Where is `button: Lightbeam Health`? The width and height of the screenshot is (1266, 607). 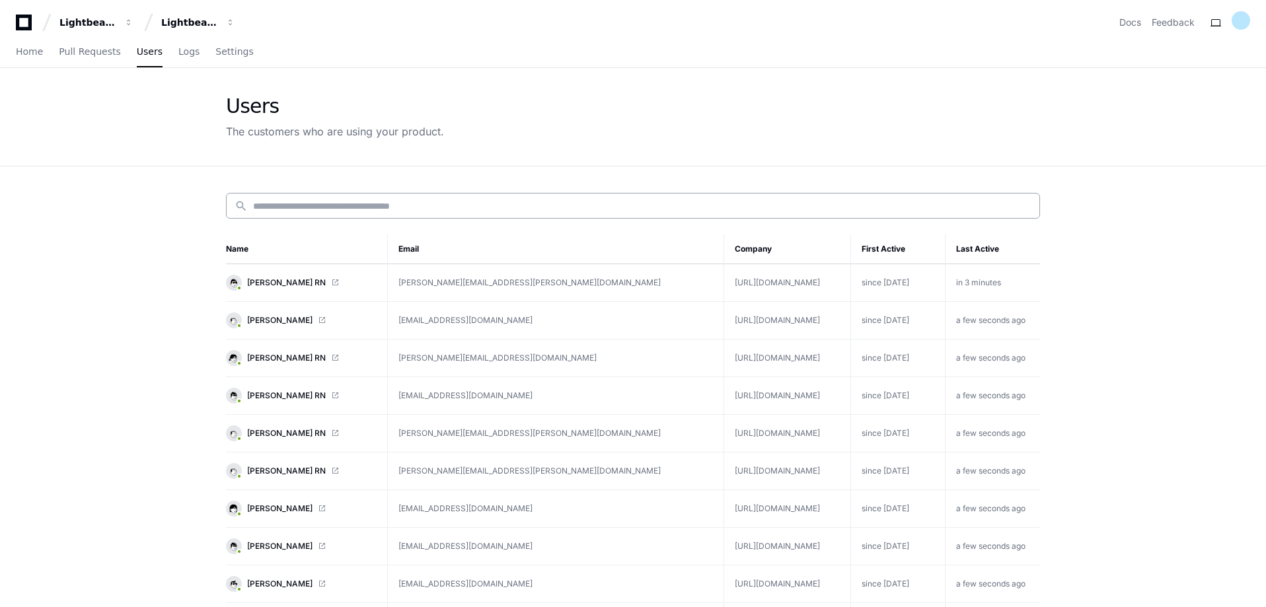 button: Lightbeam Health is located at coordinates (96, 22).